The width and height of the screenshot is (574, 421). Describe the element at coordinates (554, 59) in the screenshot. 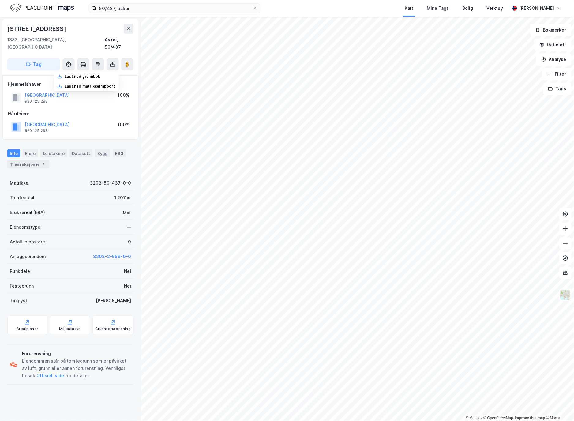

I see `button: Analyse` at that location.